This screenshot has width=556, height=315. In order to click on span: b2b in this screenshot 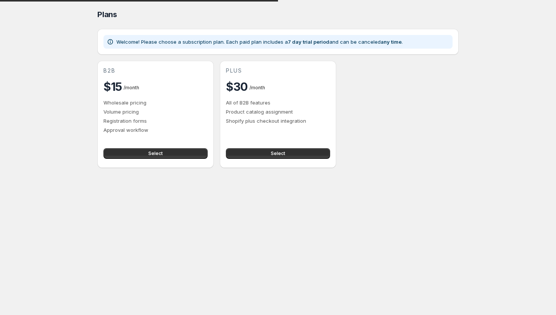, I will do `click(109, 71)`.